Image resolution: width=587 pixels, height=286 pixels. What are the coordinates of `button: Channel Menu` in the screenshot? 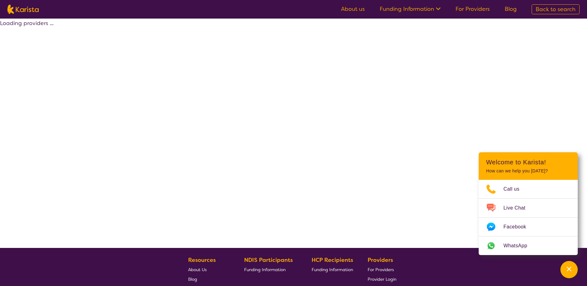 It's located at (569, 270).